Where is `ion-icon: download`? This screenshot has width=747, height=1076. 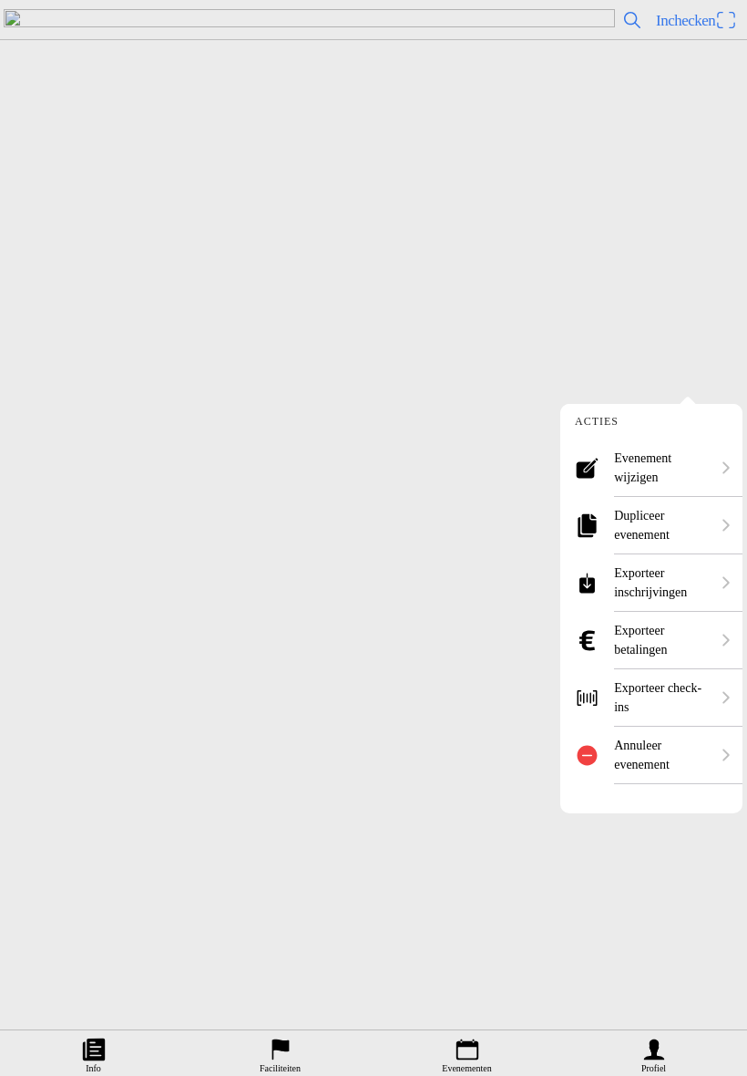
ion-icon: download is located at coordinates (587, 582).